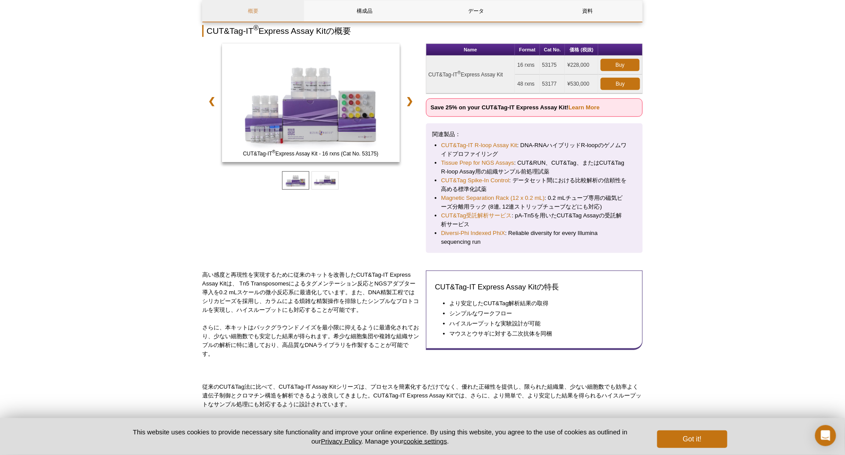 This screenshot has height=455, width=845. I want to click on li: : 0.2 mLチューブ専用の磁気ビーズ分離用ラック (8連, 12連ストリップチューブなどにも対応), so click(535, 202).